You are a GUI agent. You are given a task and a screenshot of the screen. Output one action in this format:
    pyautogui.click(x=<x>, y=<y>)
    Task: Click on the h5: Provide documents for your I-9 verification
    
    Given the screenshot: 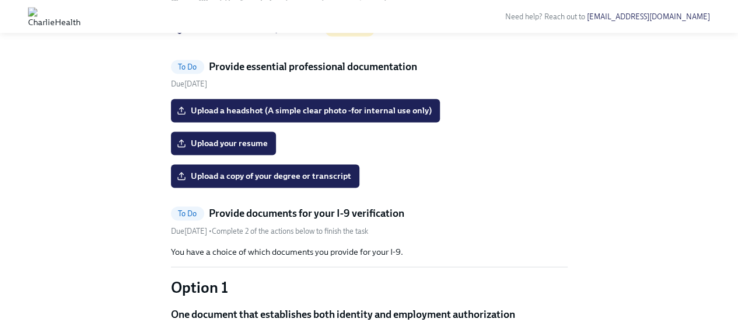 What is the action you would take?
    pyautogui.click(x=306, y=213)
    